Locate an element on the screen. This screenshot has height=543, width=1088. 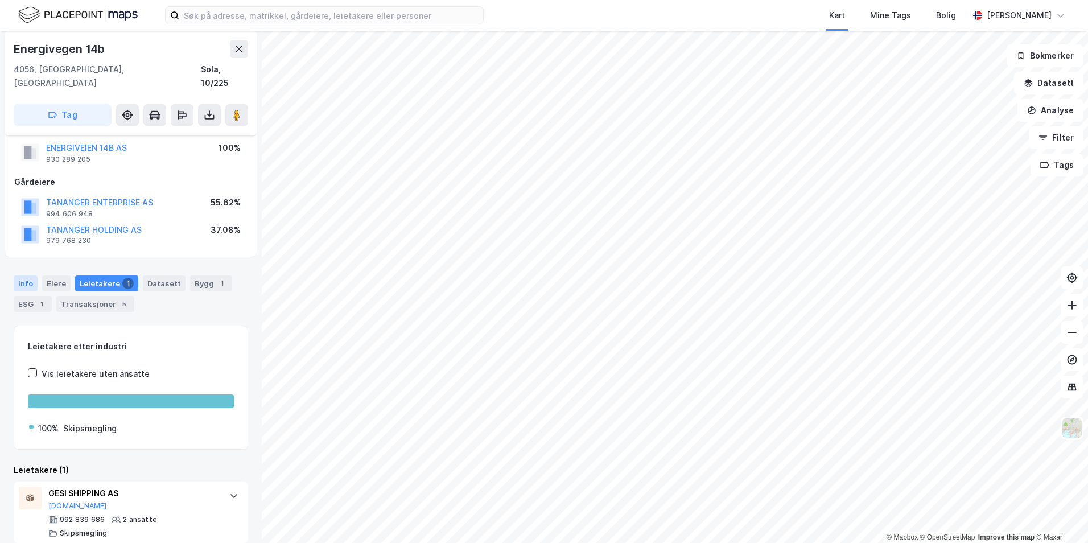
img: Z is located at coordinates (1072, 428).